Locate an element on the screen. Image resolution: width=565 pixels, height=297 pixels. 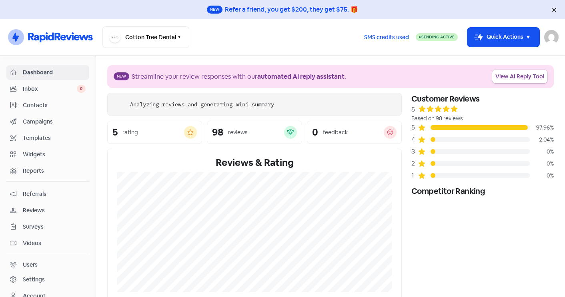
span: Templates is located at coordinates (54, 138).